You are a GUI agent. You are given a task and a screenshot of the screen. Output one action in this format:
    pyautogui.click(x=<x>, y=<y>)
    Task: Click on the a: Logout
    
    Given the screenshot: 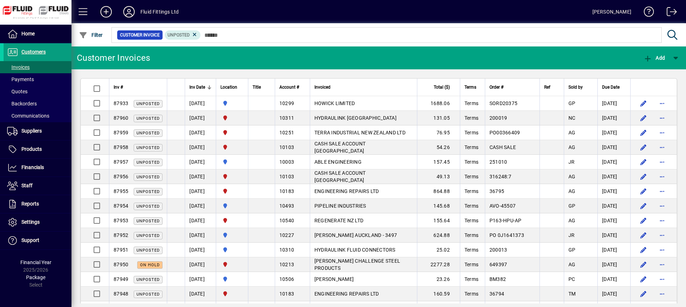 What is the action you would take?
    pyautogui.click(x=670, y=13)
    